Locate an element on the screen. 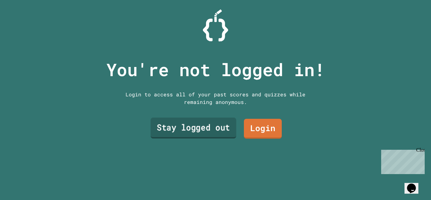 The height and width of the screenshot is (200, 431). div: Chat with us now!Close is located at coordinates (23, 21).